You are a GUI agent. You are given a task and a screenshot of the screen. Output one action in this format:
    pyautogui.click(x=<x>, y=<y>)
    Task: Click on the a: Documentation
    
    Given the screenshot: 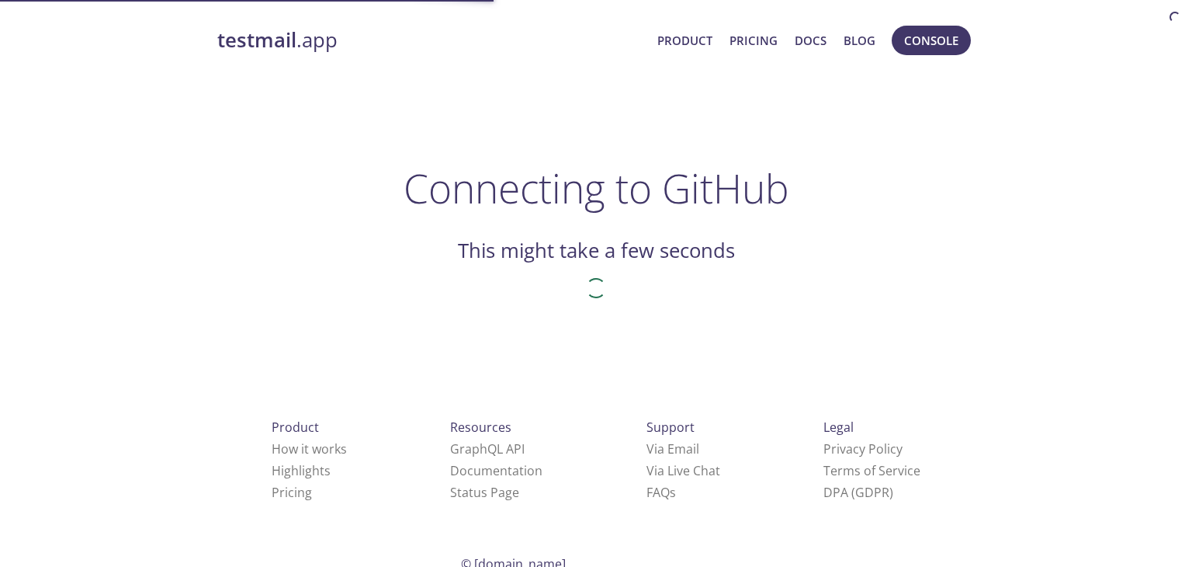 What is the action you would take?
    pyautogui.click(x=496, y=470)
    